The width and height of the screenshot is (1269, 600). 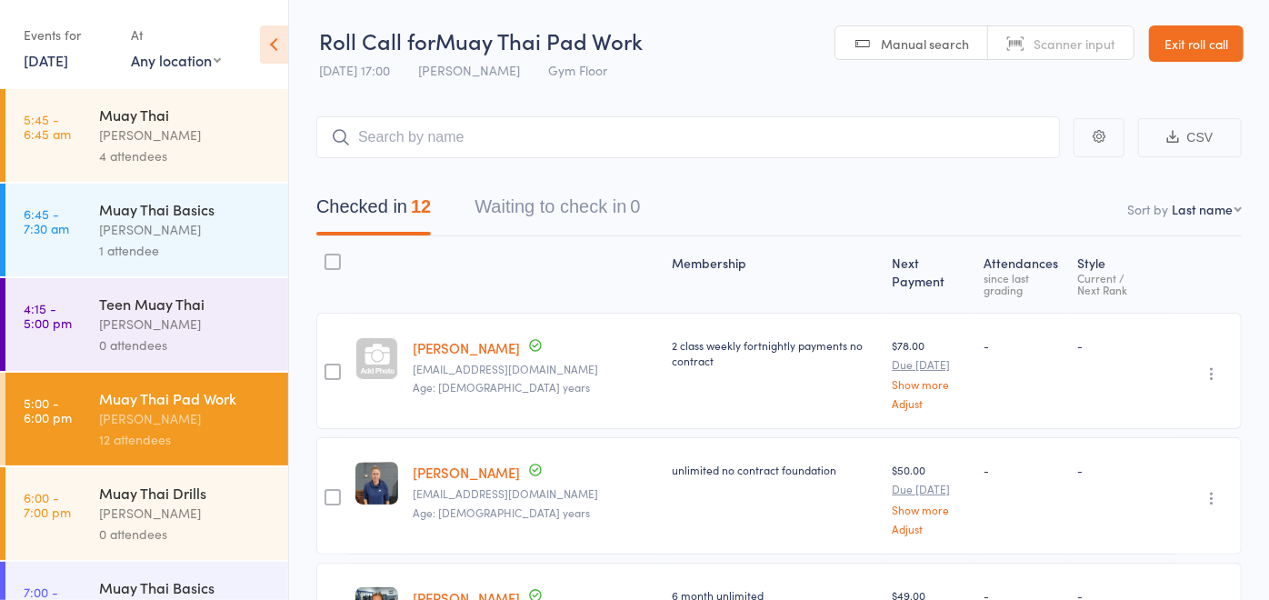 I want to click on div: 1 attendee, so click(x=185, y=250).